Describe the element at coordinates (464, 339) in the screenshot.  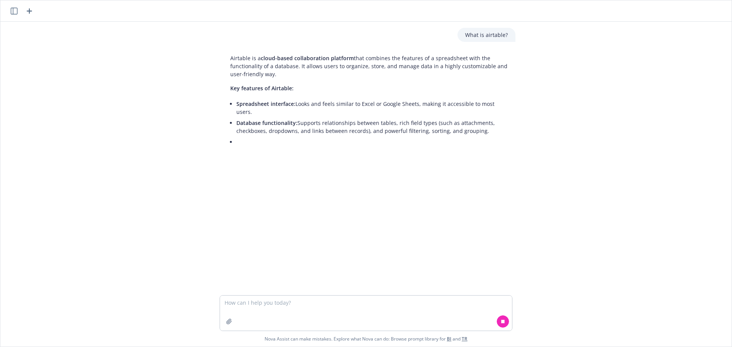
I see `a: TR` at that location.